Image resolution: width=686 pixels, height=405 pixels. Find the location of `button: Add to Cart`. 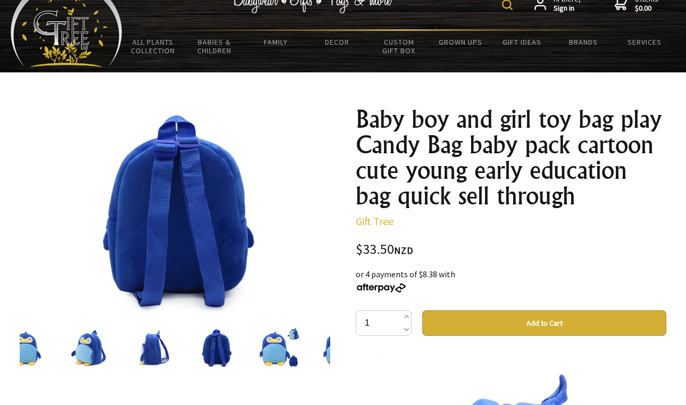

button: Add to Cart is located at coordinates (544, 323).